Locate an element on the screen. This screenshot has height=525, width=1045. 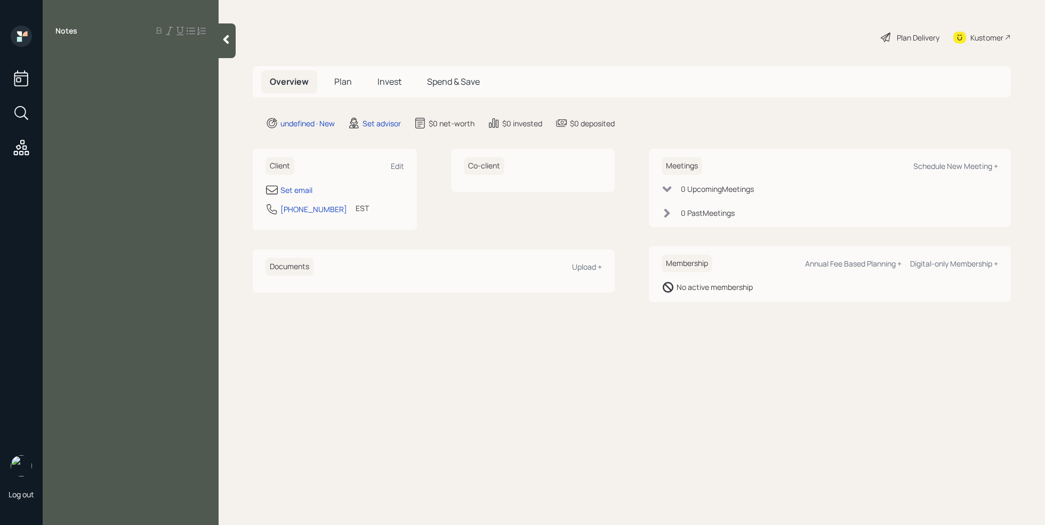
div: EST is located at coordinates (362, 208).